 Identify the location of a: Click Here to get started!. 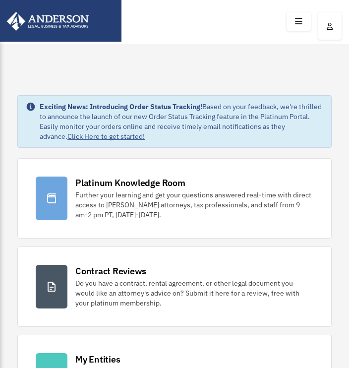
(106, 136).